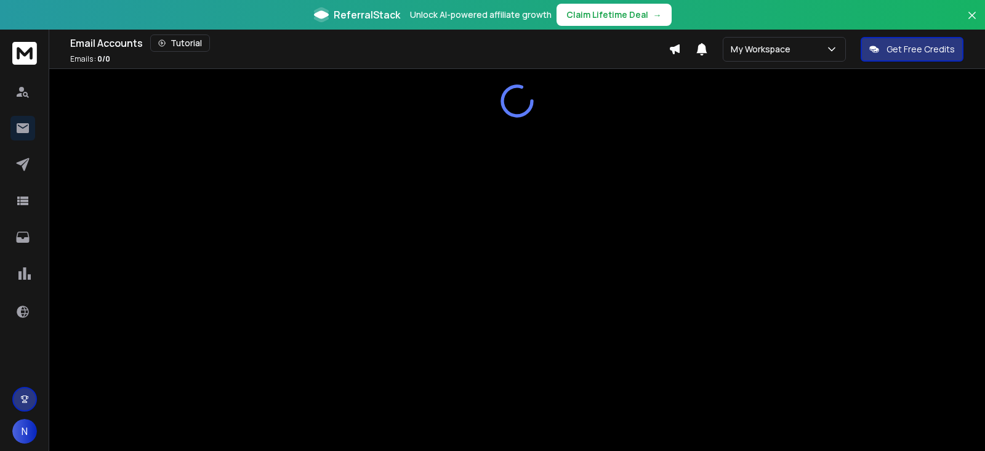 The width and height of the screenshot is (985, 451). Describe the element at coordinates (25, 431) in the screenshot. I see `button: N` at that location.